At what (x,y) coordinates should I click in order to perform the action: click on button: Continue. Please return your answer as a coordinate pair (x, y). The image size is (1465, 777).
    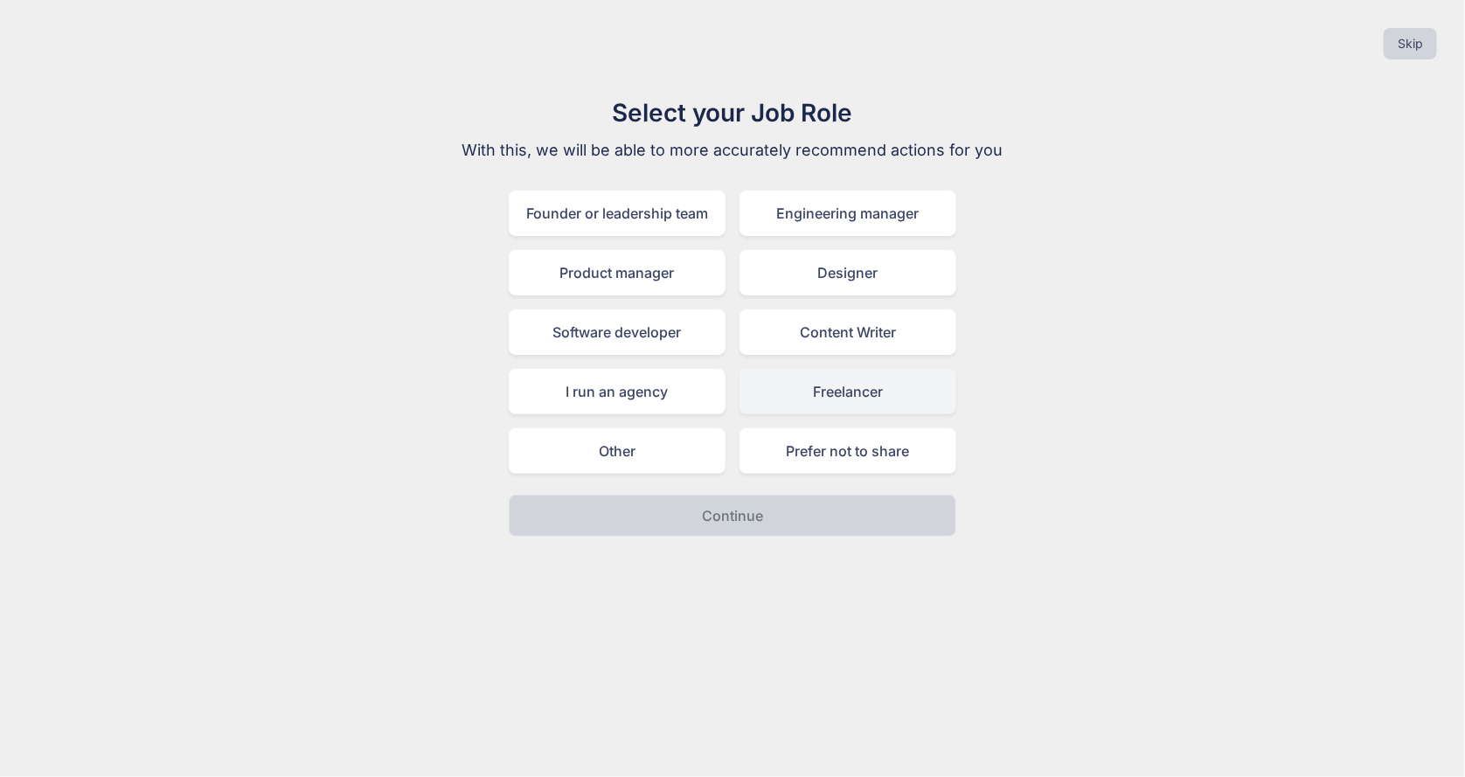
    Looking at the image, I should click on (733, 516).